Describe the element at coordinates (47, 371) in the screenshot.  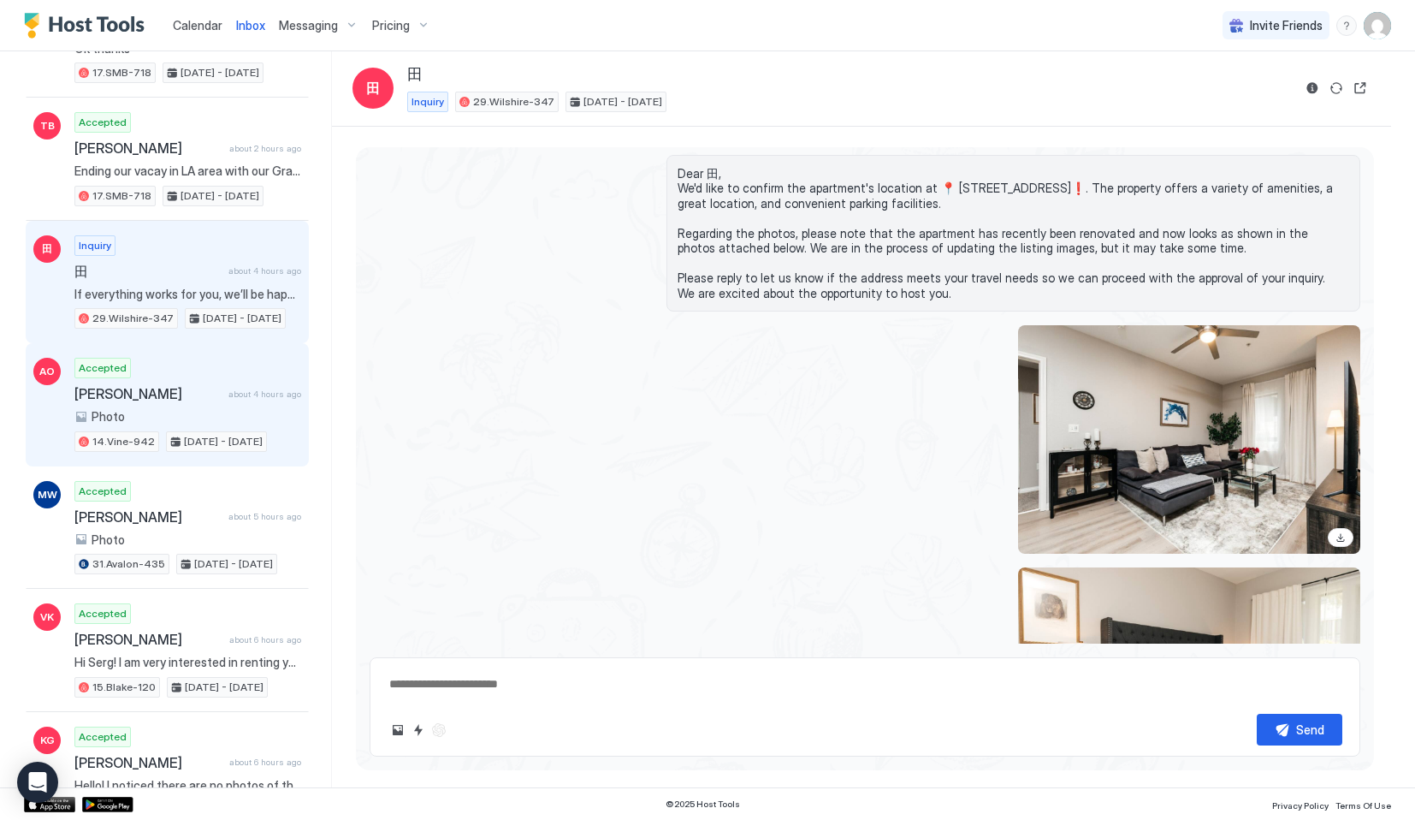
I see `span: AO` at that location.